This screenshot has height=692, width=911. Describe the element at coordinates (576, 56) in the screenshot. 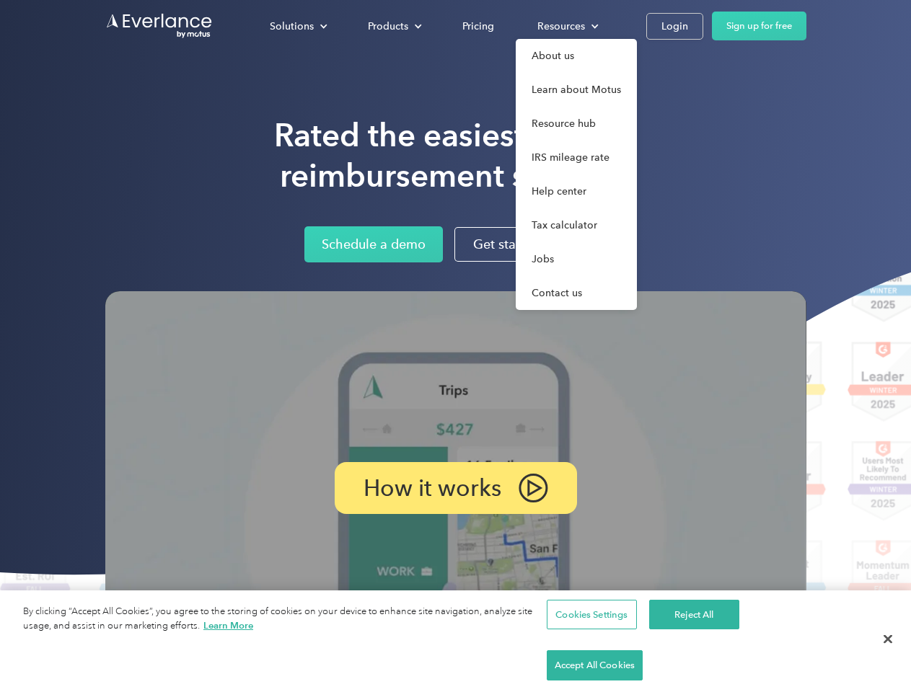

I see `a: About us` at that location.